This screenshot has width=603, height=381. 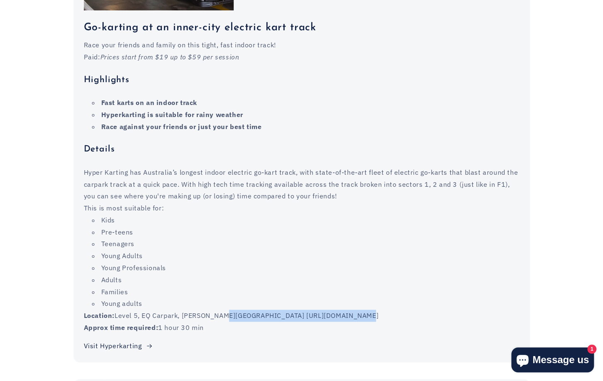 I want to click on h3: Go-karting at an inner-city electric kart track, so click(x=302, y=28).